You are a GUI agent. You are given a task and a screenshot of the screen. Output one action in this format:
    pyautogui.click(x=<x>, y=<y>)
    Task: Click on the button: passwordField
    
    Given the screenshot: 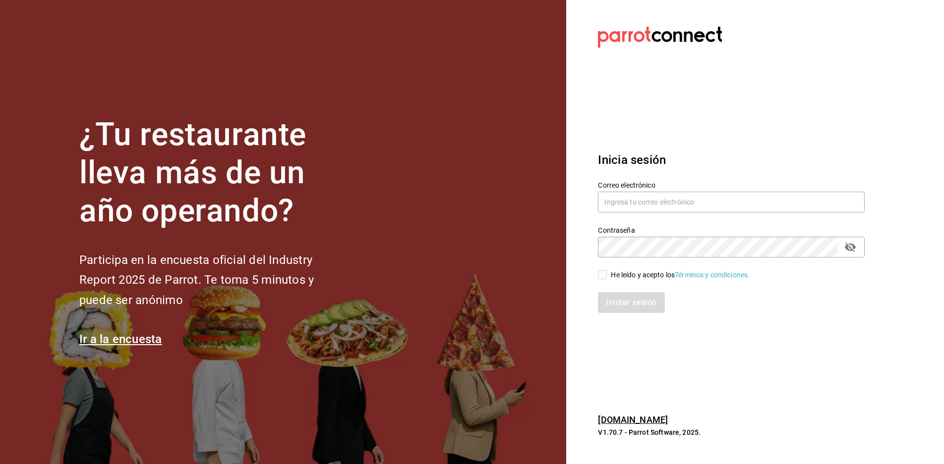 What is the action you would take?
    pyautogui.click(x=850, y=247)
    